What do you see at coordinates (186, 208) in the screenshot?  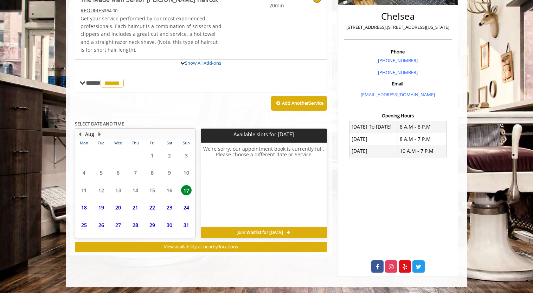 I see `span: 24` at bounding box center [186, 208].